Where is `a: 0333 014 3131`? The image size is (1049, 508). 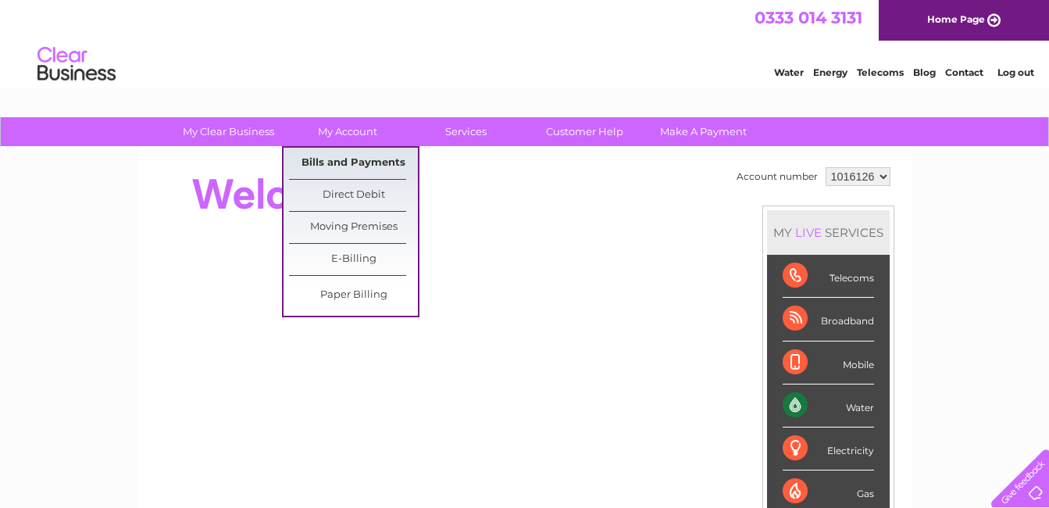 a: 0333 014 3131 is located at coordinates (808, 17).